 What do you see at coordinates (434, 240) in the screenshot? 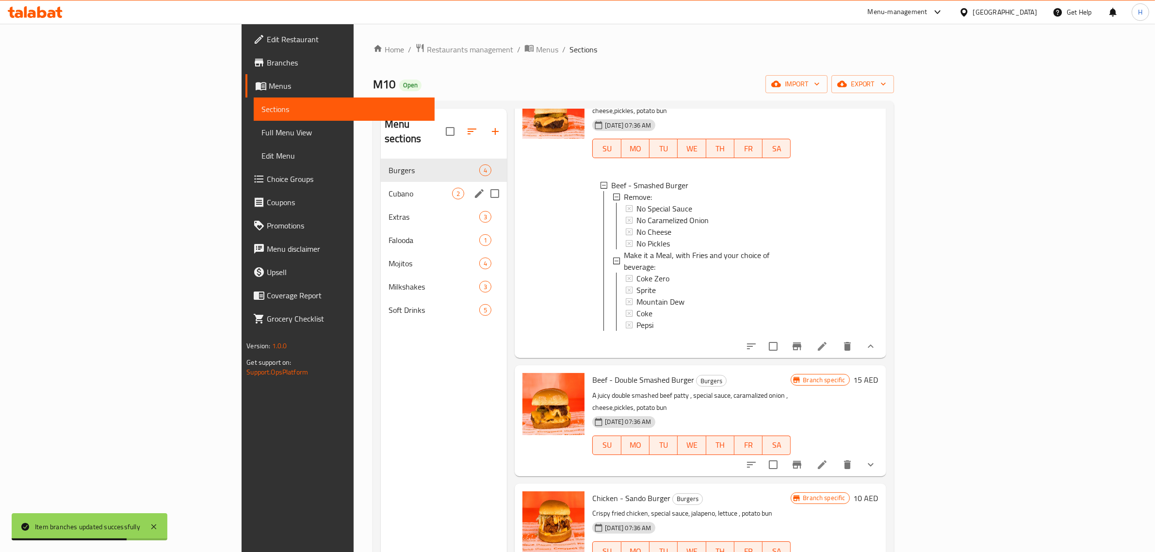
I see `span: Falooda` at bounding box center [434, 240].